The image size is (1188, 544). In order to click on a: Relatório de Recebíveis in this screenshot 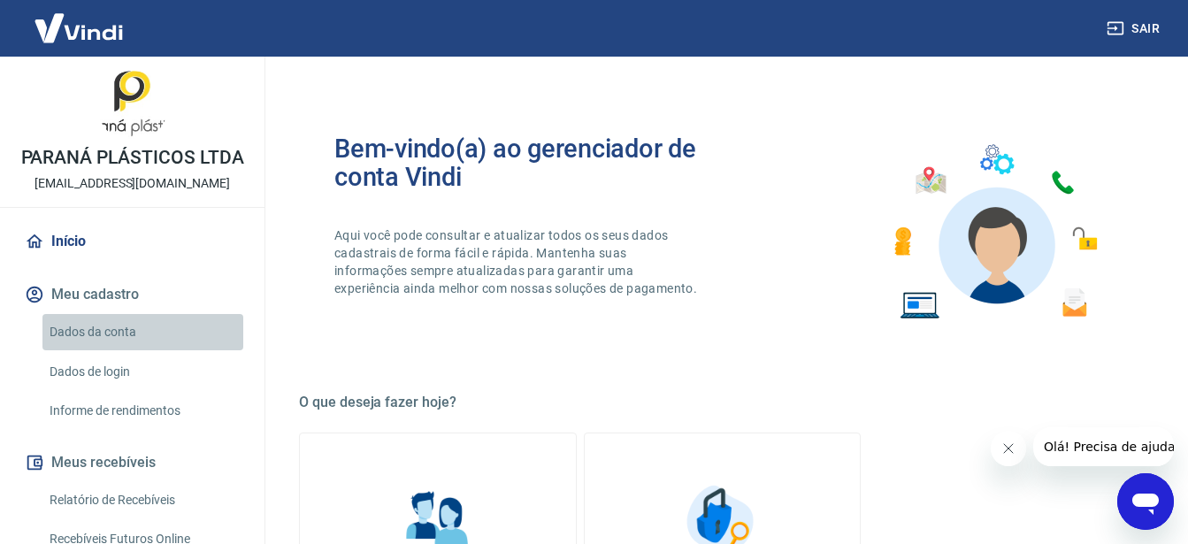, I will do `click(142, 500)`.